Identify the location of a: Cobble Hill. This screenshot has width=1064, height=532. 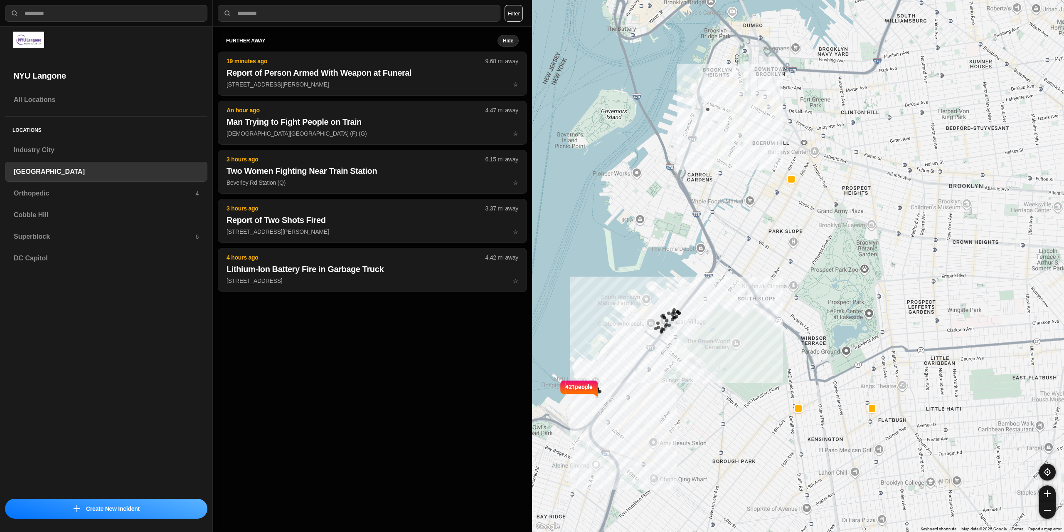
(106, 215).